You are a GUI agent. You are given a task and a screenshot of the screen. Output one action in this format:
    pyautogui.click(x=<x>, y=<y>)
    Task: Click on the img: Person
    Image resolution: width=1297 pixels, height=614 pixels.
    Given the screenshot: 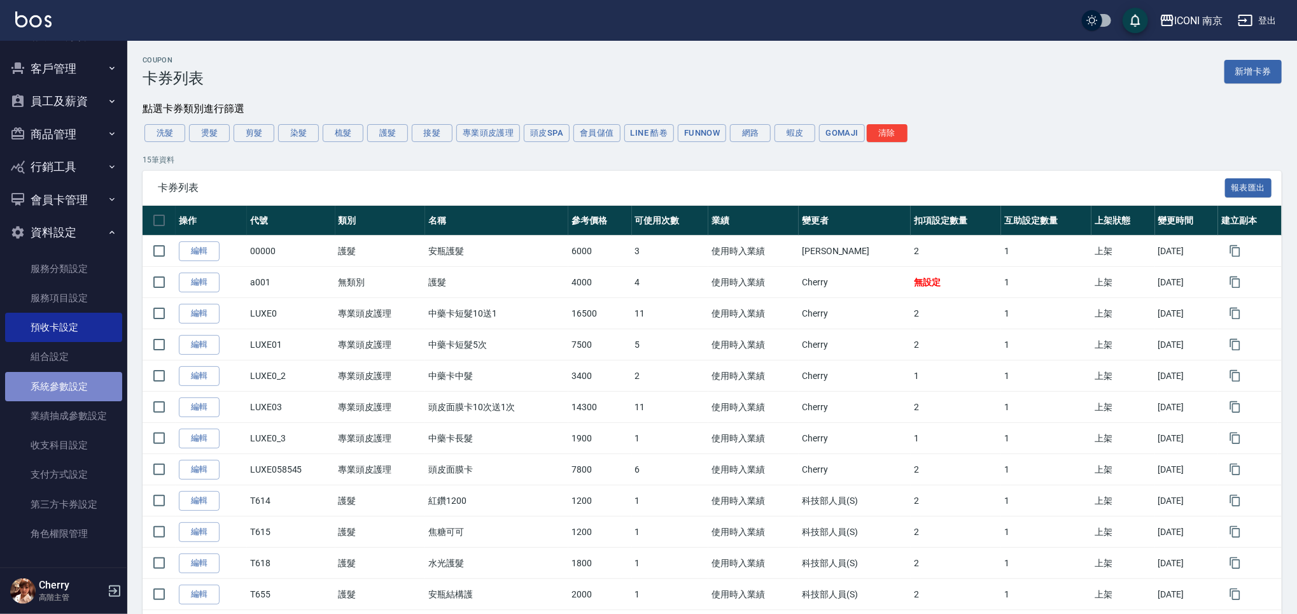 What is the action you would take?
    pyautogui.click(x=23, y=591)
    